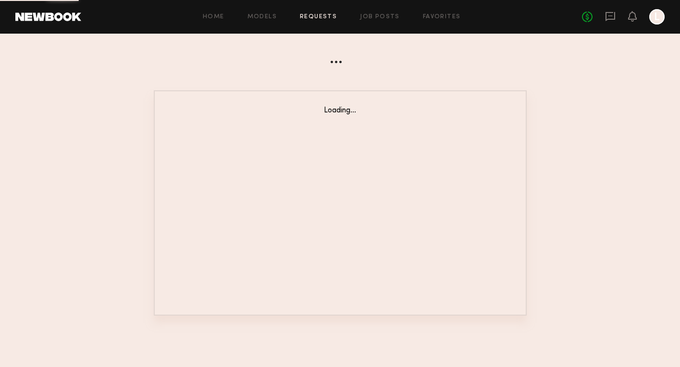 This screenshot has width=680, height=367. I want to click on a: Requests, so click(318, 17).